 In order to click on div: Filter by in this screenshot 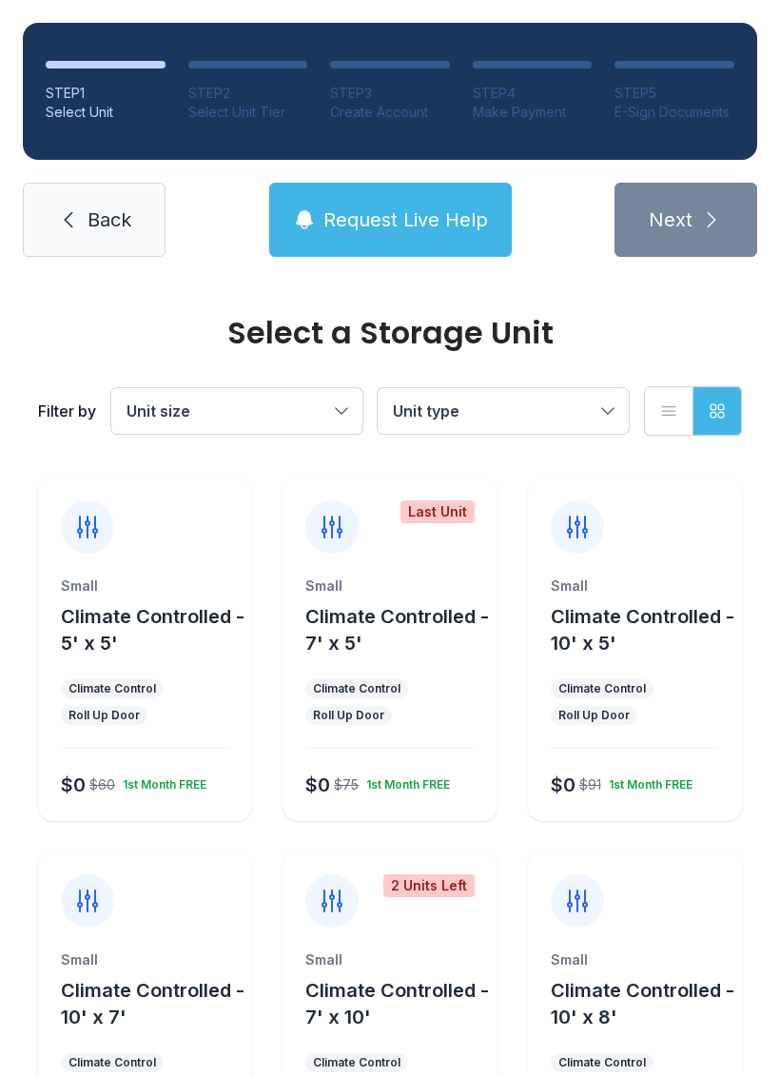, I will do `click(67, 411)`.